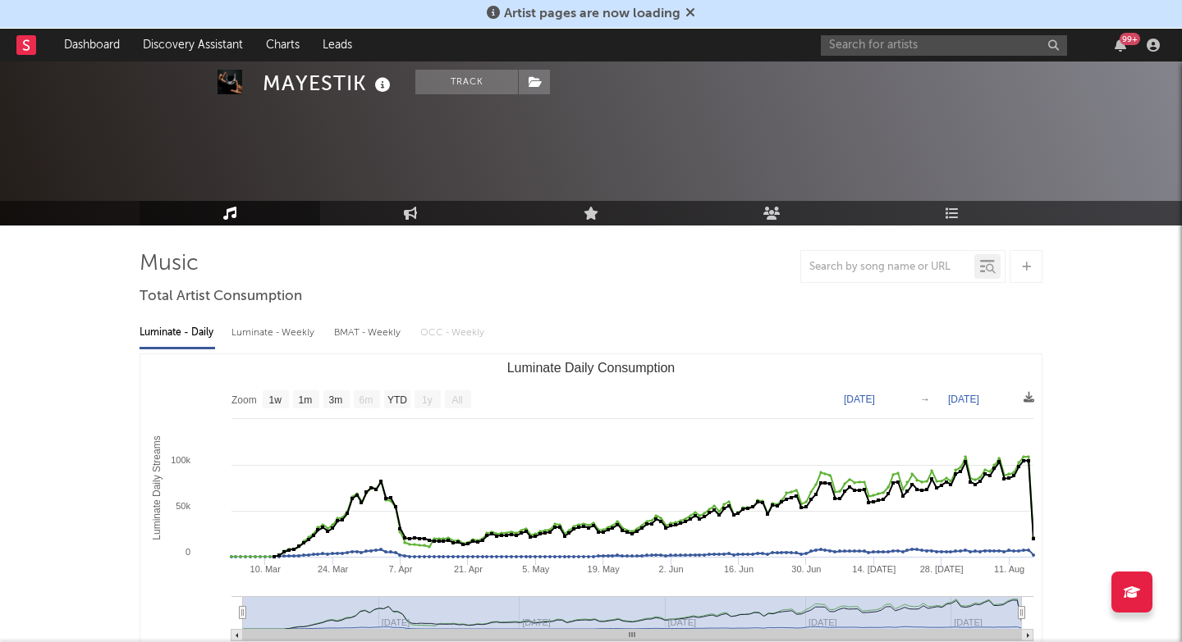 The height and width of the screenshot is (642, 1182). I want to click on text: Zoom, so click(244, 400).